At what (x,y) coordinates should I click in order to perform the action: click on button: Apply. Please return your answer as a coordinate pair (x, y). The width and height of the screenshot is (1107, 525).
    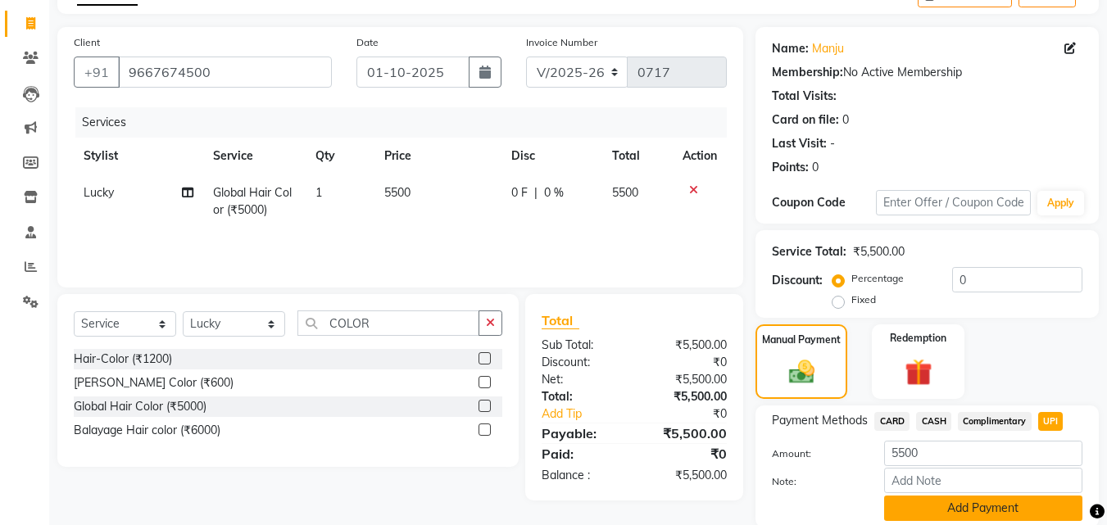
    Looking at the image, I should click on (1060, 203).